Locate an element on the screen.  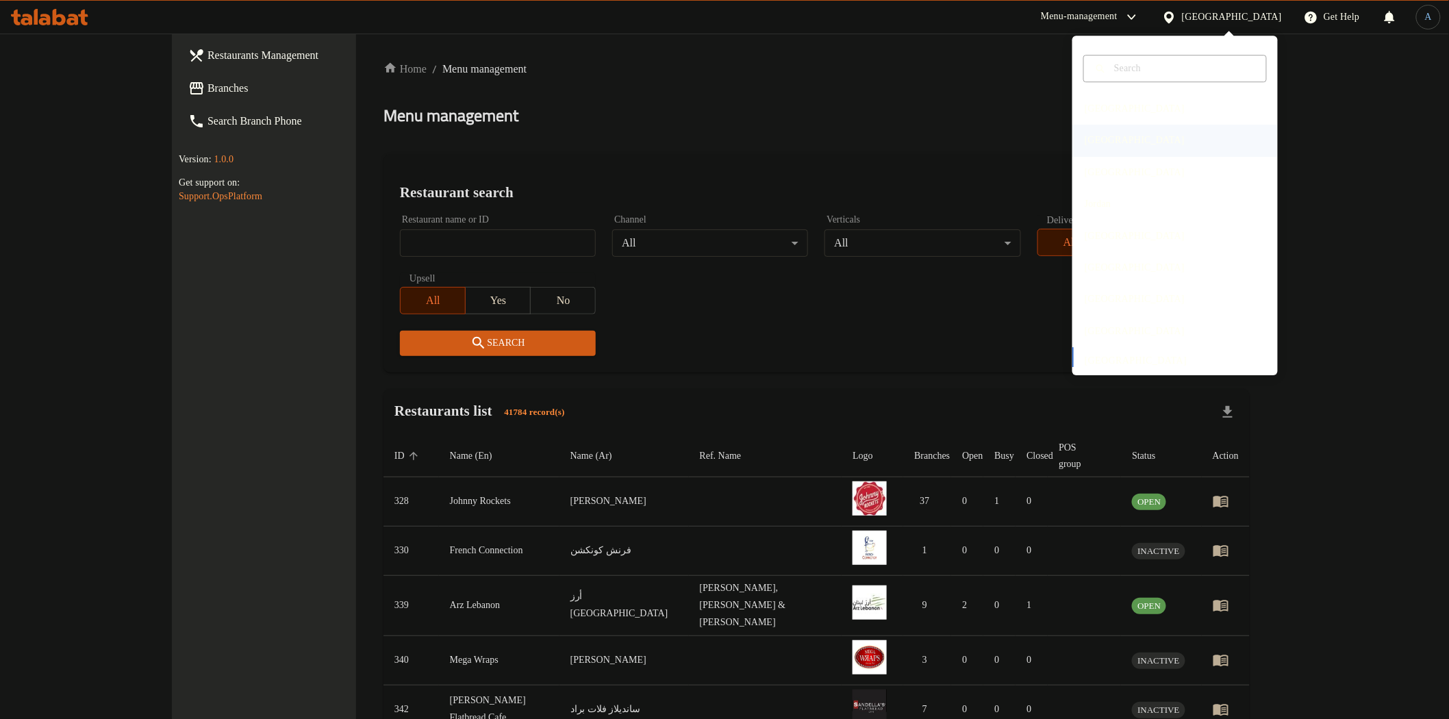
button: Yes is located at coordinates (498, 301).